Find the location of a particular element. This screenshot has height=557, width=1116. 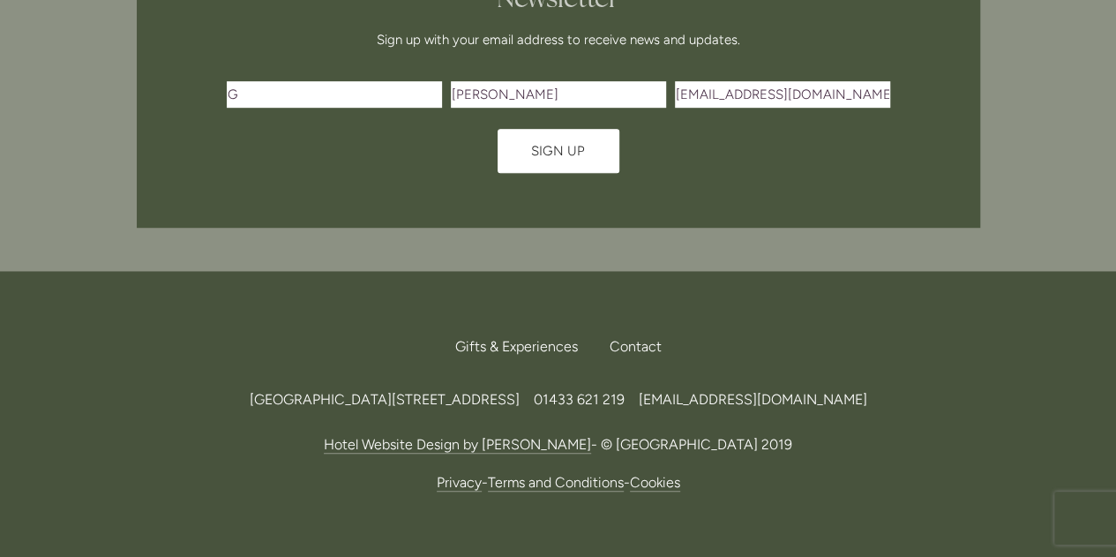

input: Last Name is located at coordinates (559, 94).